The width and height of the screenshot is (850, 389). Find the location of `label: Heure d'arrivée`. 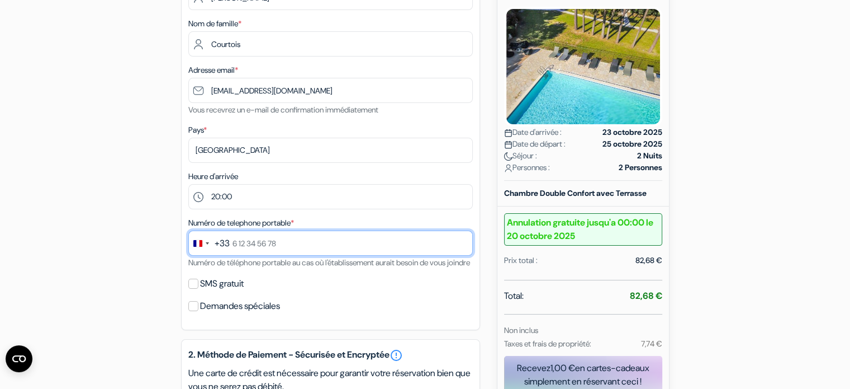

label: Heure d'arrivée is located at coordinates (213, 176).